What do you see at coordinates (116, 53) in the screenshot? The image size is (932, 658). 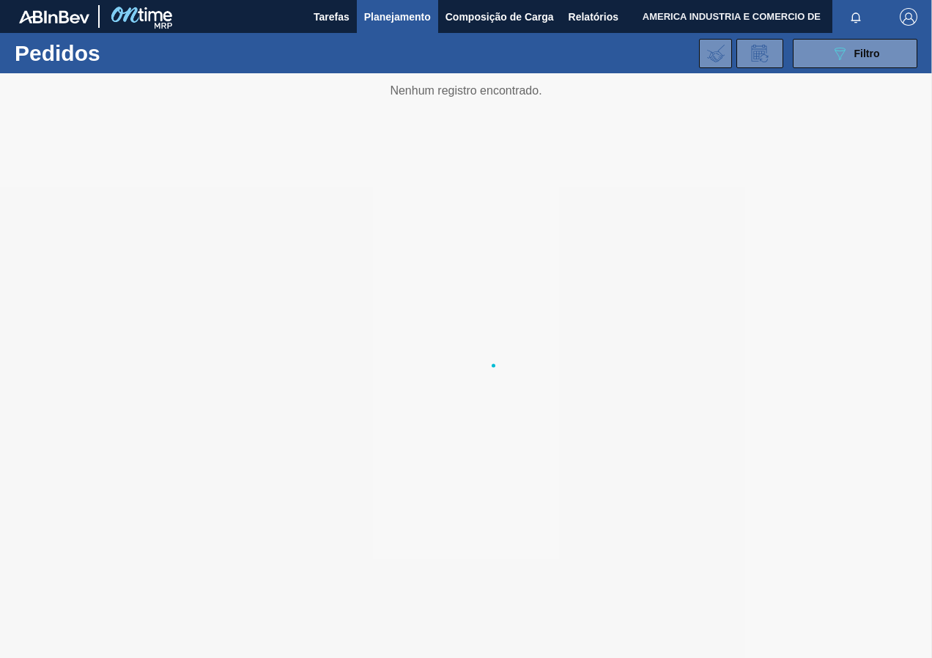 I see `h1: Pedidos` at bounding box center [116, 53].